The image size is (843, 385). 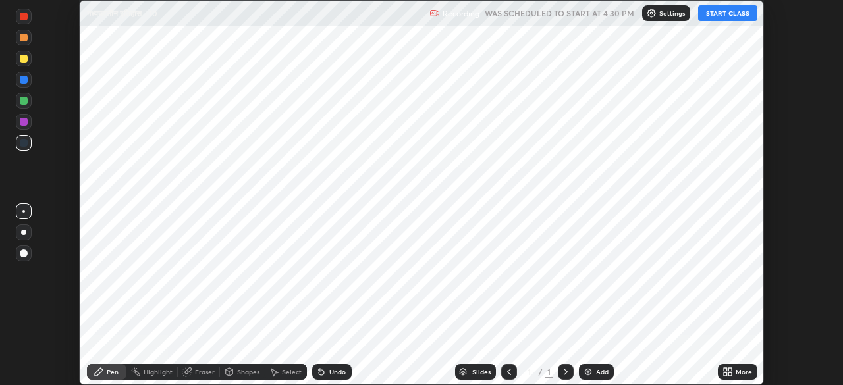 What do you see at coordinates (672, 13) in the screenshot?
I see `p: Settings` at bounding box center [672, 13].